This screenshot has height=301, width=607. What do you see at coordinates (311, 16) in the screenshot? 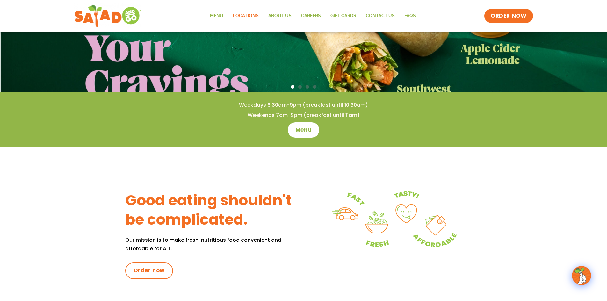
I see `a: Careers` at bounding box center [311, 16].